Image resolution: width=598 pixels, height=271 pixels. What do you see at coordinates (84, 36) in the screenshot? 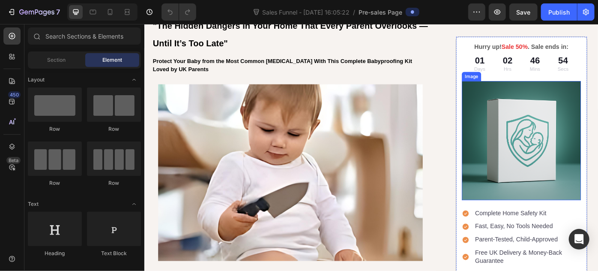
I see `input: Search Sections & Elements` at bounding box center [84, 36].